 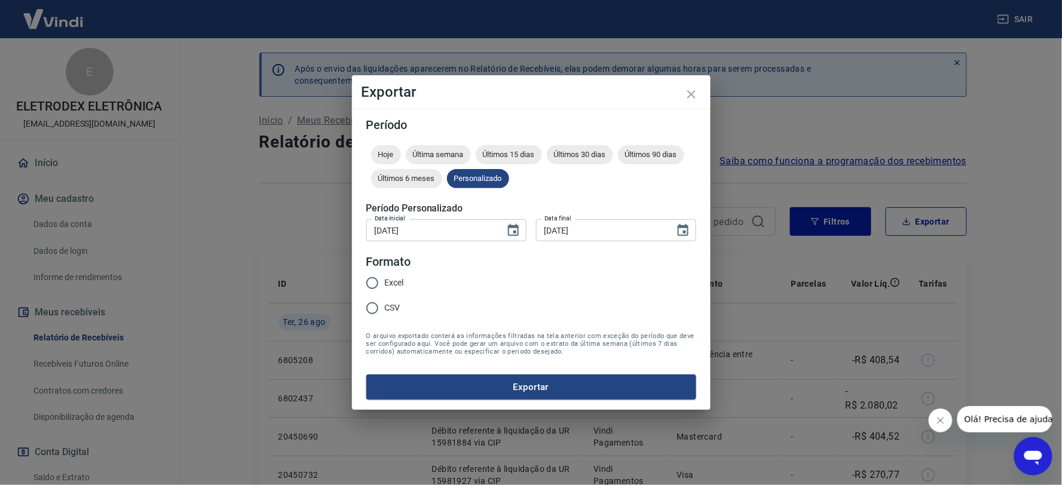 I want to click on span: Olá! Precisa de ajuda?, so click(x=54, y=13).